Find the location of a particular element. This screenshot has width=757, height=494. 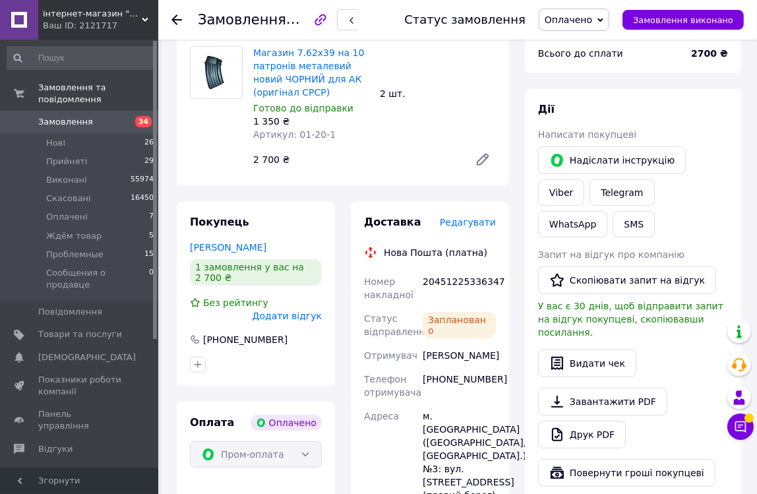

span: Оплачені is located at coordinates (67, 217).